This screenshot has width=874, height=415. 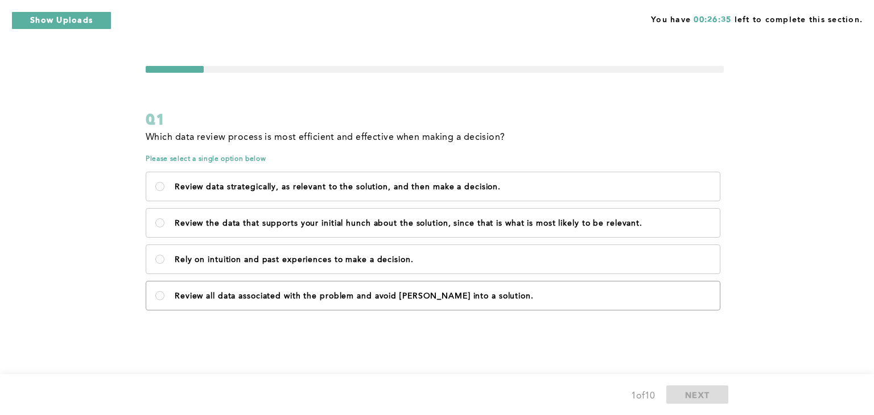 I want to click on span: Which data review process is most efficient and effective when making a decision?, so click(x=325, y=138).